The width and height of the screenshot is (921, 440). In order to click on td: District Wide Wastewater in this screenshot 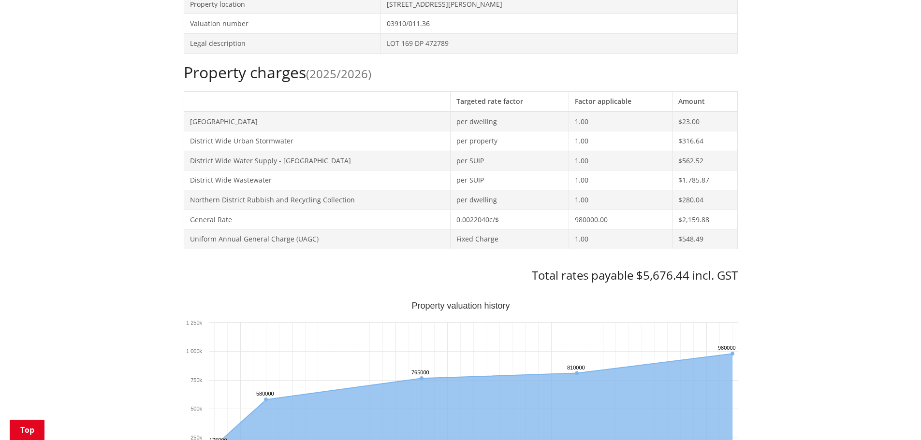, I will do `click(317, 180)`.